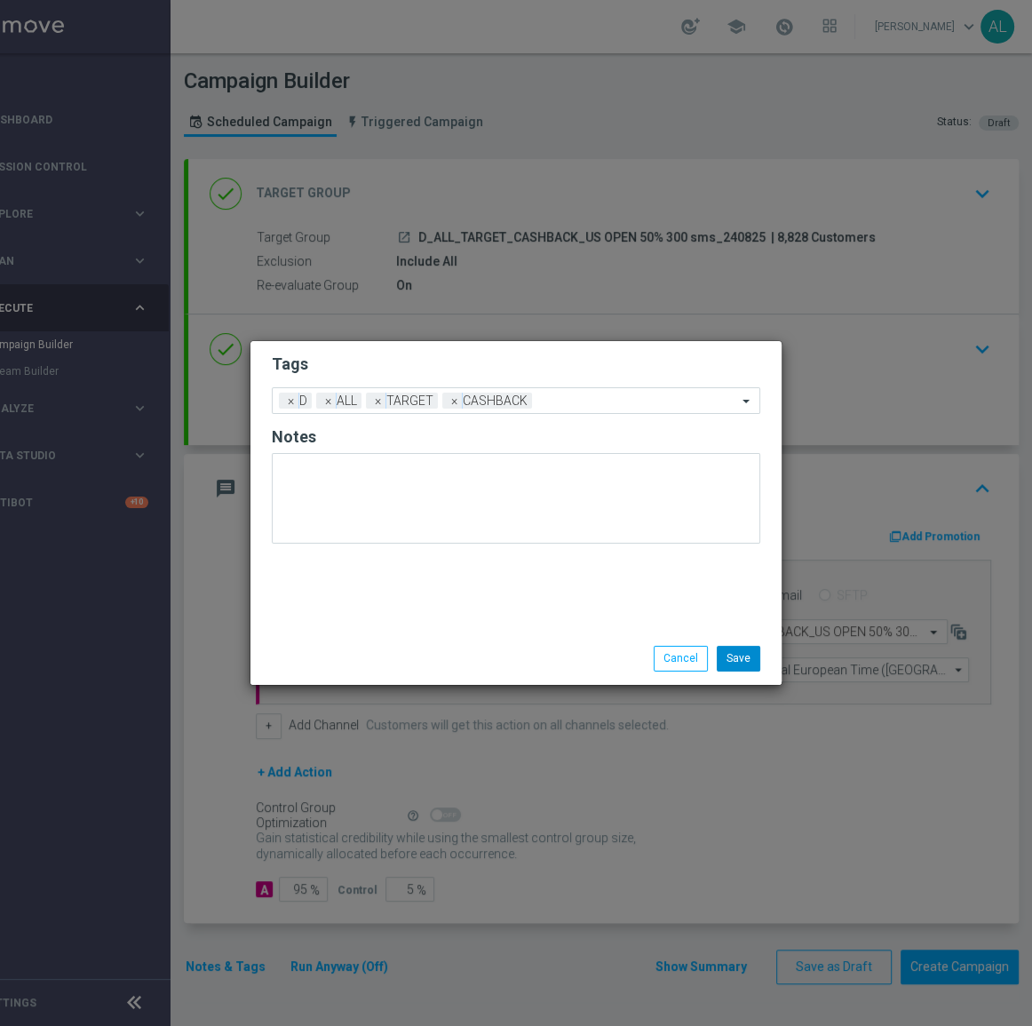 The width and height of the screenshot is (1032, 1026). Describe the element at coordinates (738, 658) in the screenshot. I see `button: Save` at that location.